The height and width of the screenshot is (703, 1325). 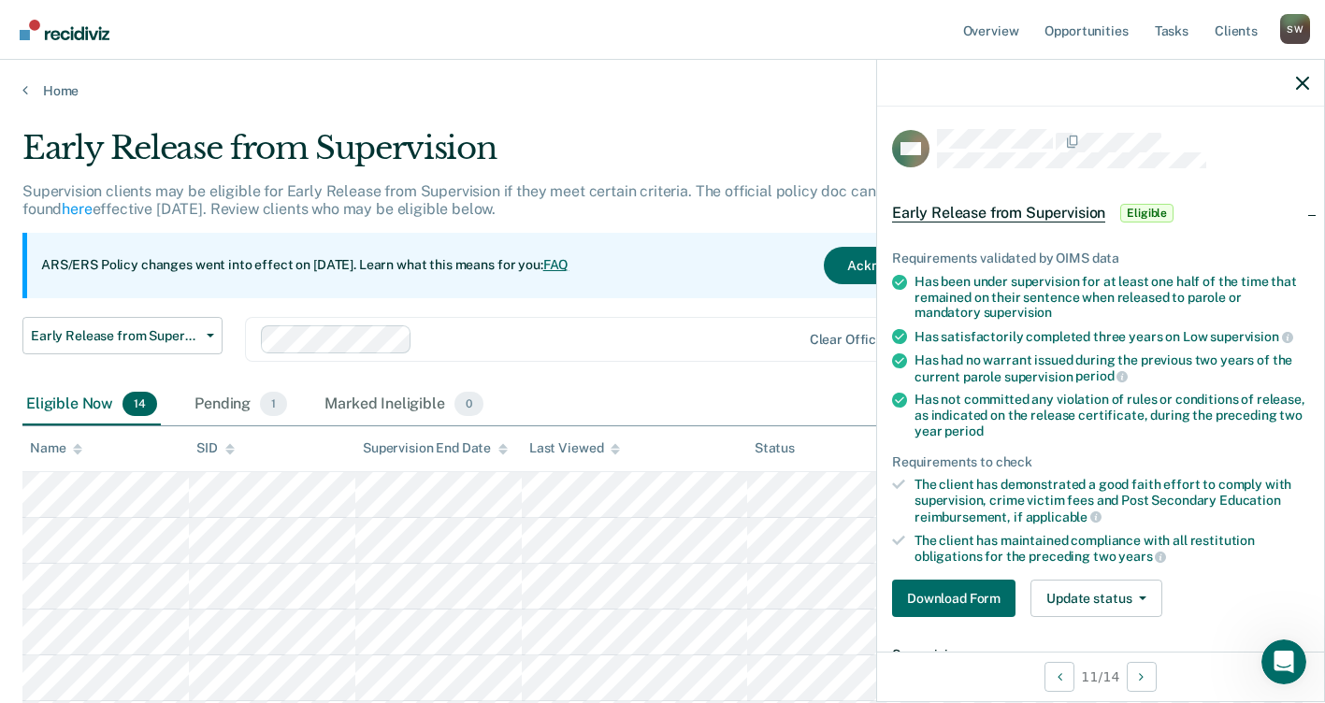 I want to click on div: The client has maintained compliance with all restitution obligations for the preceding two, so click(x=1112, y=549).